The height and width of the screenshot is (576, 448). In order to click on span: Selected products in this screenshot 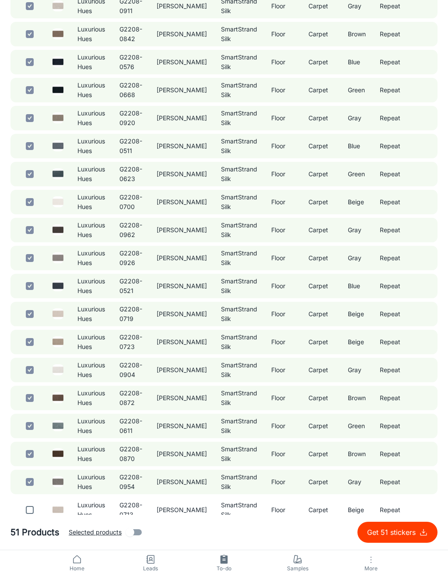, I will do `click(95, 532)`.